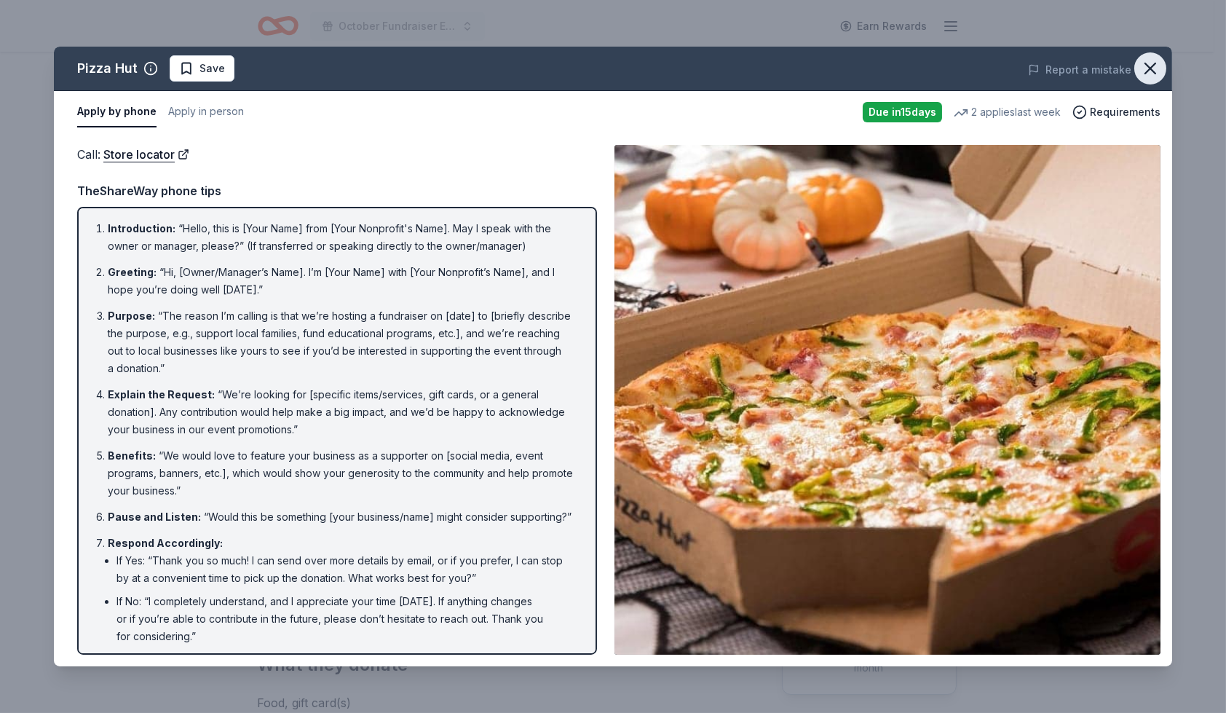  Describe the element at coordinates (346, 569) in the screenshot. I see `li: If Yes: “Thank you so much! I can send over more details by email, or if you prefer, I can stop b...` at that location.